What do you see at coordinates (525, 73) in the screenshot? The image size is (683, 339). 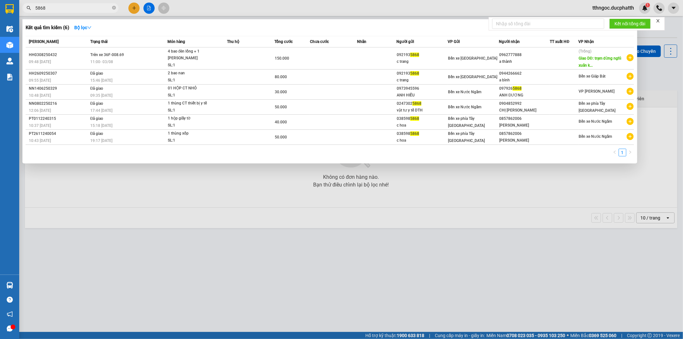 I see `div: 0944266662` at bounding box center [525, 73].